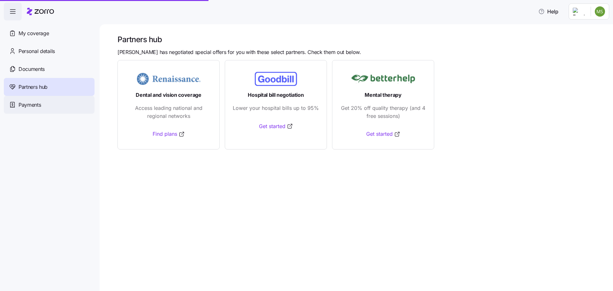 This screenshot has height=291, width=613. Describe the element at coordinates (383, 112) in the screenshot. I see `span: Get 20% off quality therapy (and 4 free sessions)` at that location.